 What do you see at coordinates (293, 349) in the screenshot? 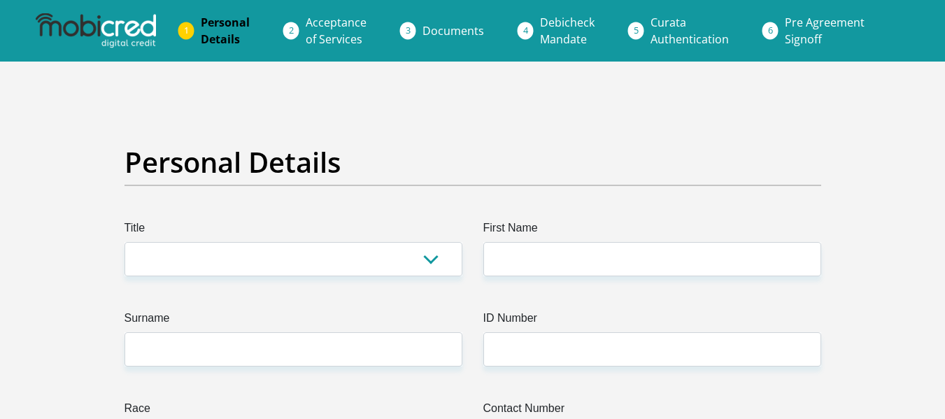
I see `input: Surname` at bounding box center [293, 349].